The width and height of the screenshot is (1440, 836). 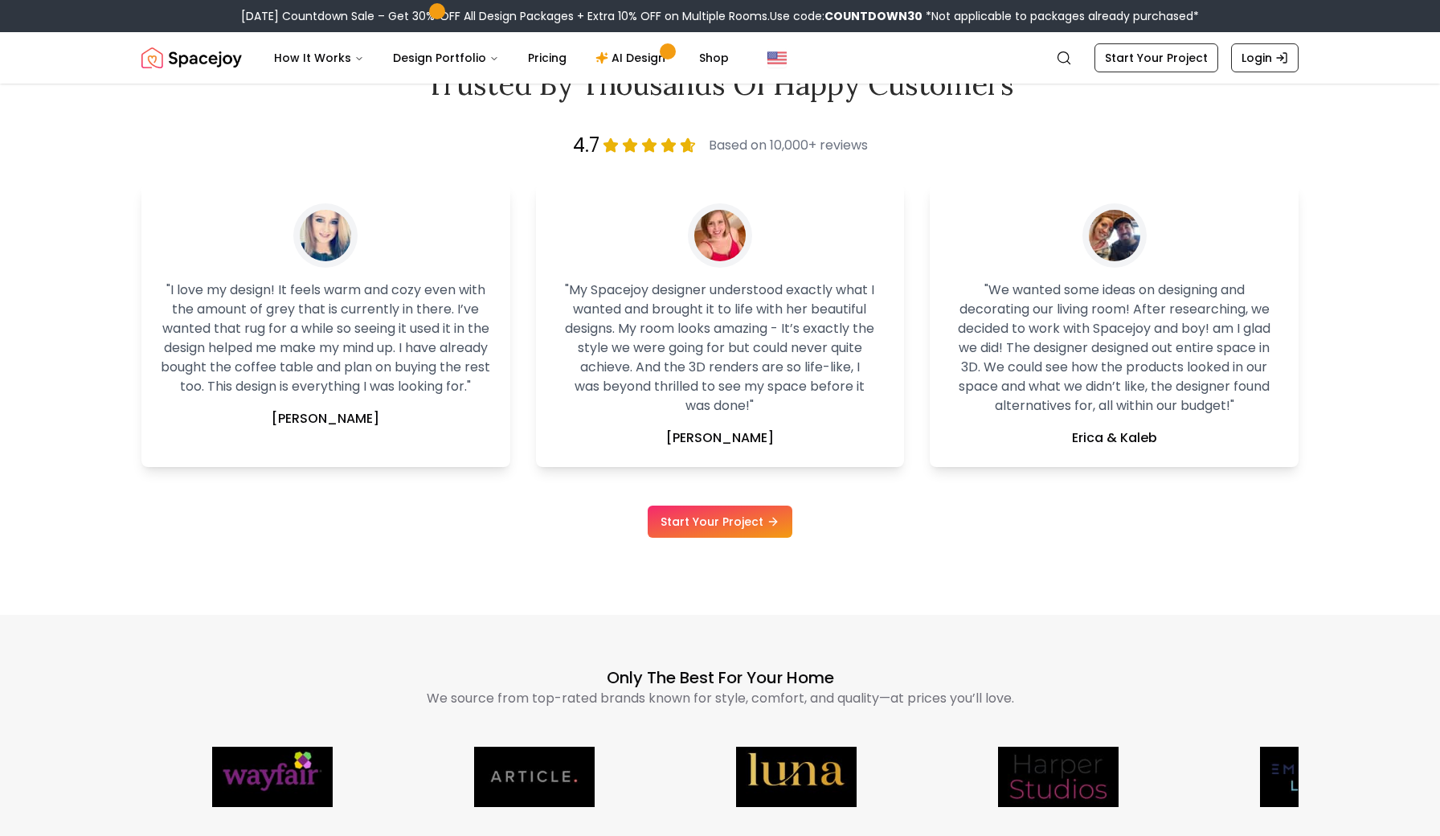 I want to click on a: Shop, so click(x=714, y=58).